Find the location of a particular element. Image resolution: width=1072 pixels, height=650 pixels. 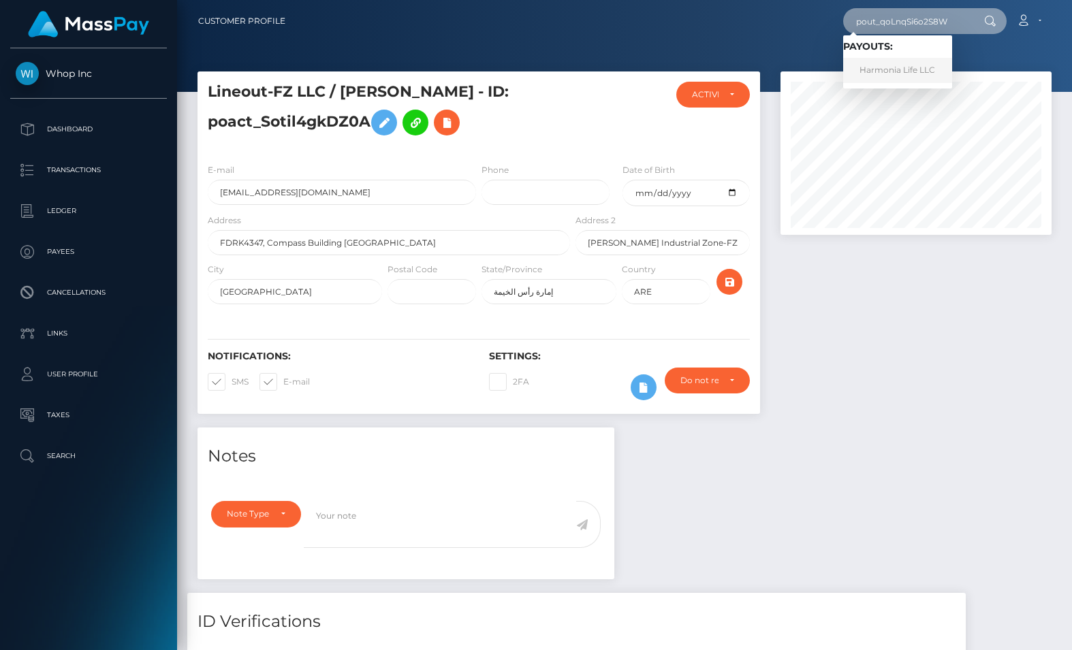

button: Do not require is located at coordinates (707, 381).